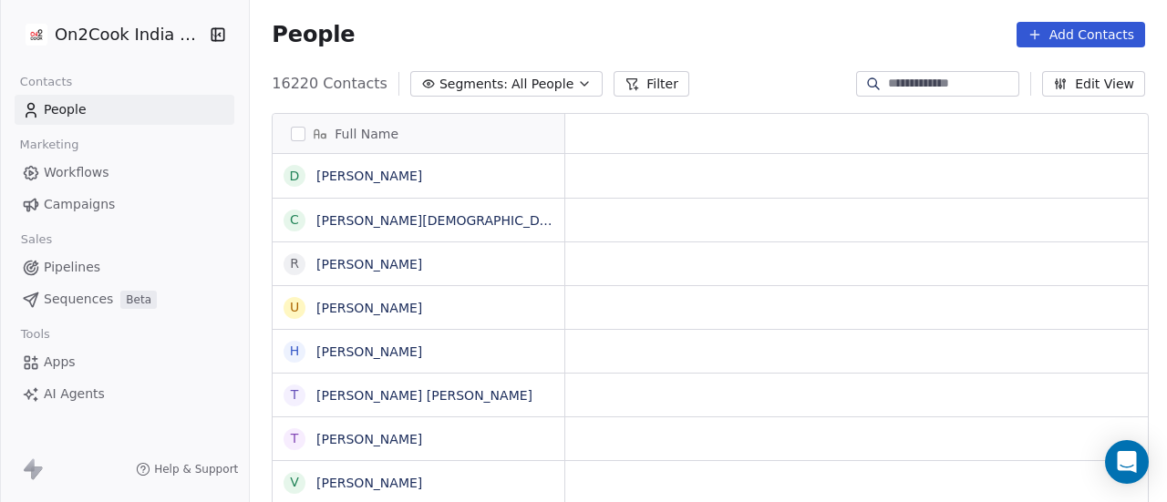 Image resolution: width=1167 pixels, height=502 pixels. What do you see at coordinates (35, 334) in the screenshot?
I see `span: Tools` at bounding box center [35, 334].